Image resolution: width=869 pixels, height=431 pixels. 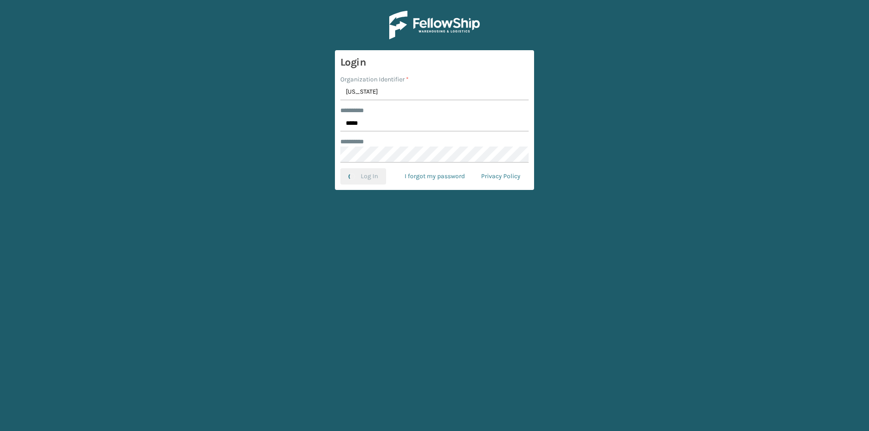 What do you see at coordinates (435, 177) in the screenshot?
I see `a: I forgot my password` at bounding box center [435, 177].